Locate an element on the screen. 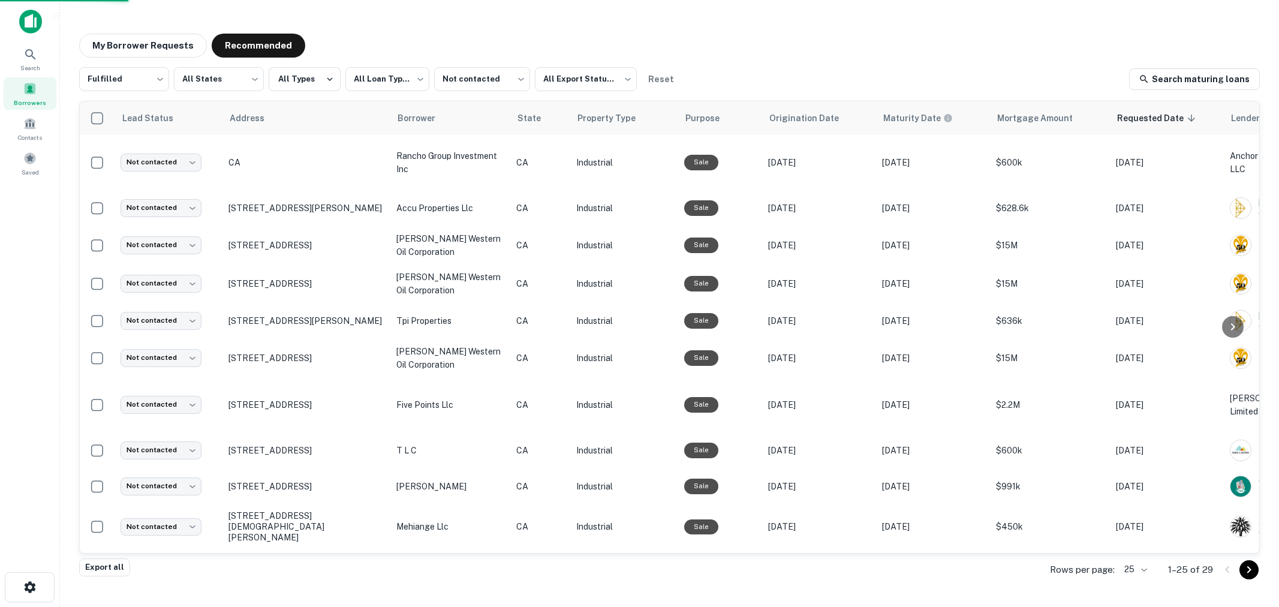 The image size is (1279, 607). p: accu properties llc is located at coordinates (450, 208).